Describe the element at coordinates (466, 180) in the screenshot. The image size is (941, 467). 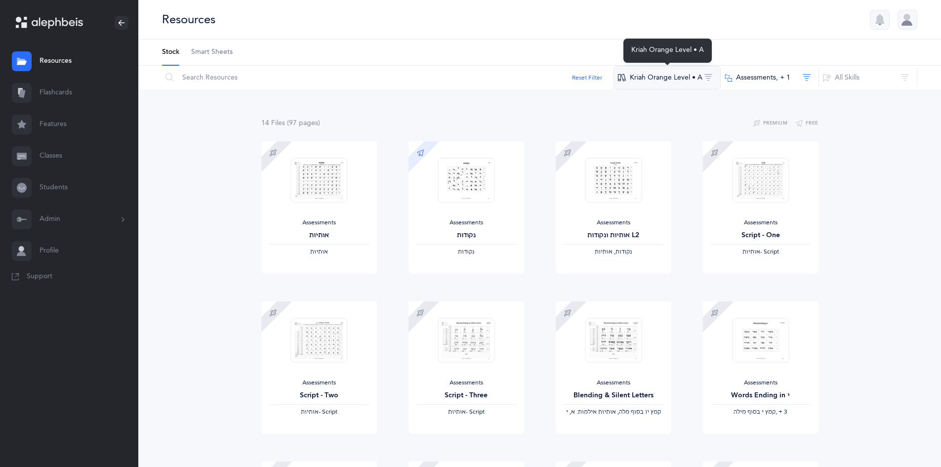
I see `img: Test_Form_-_%D7%A0%D7%A7%D7%95%D7%93%D7%95%D7%AA_thumbnail_1703568348.png` at that location.